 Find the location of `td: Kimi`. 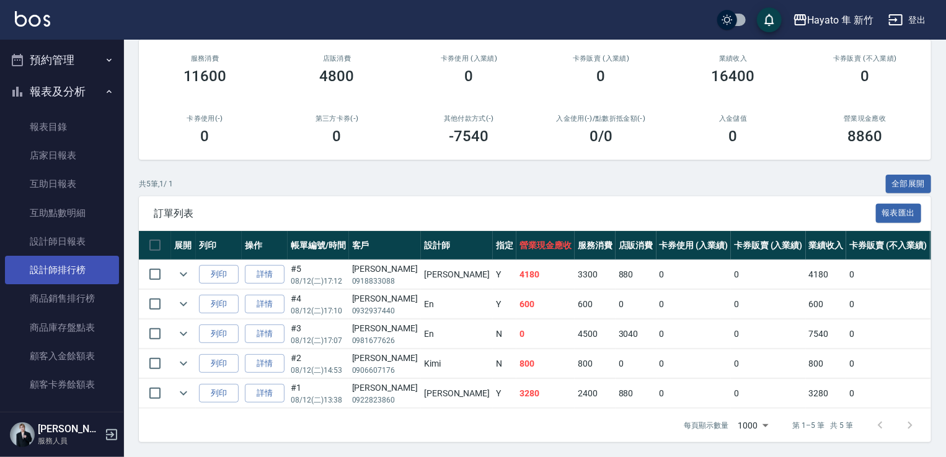

td: Kimi is located at coordinates (457, 364).